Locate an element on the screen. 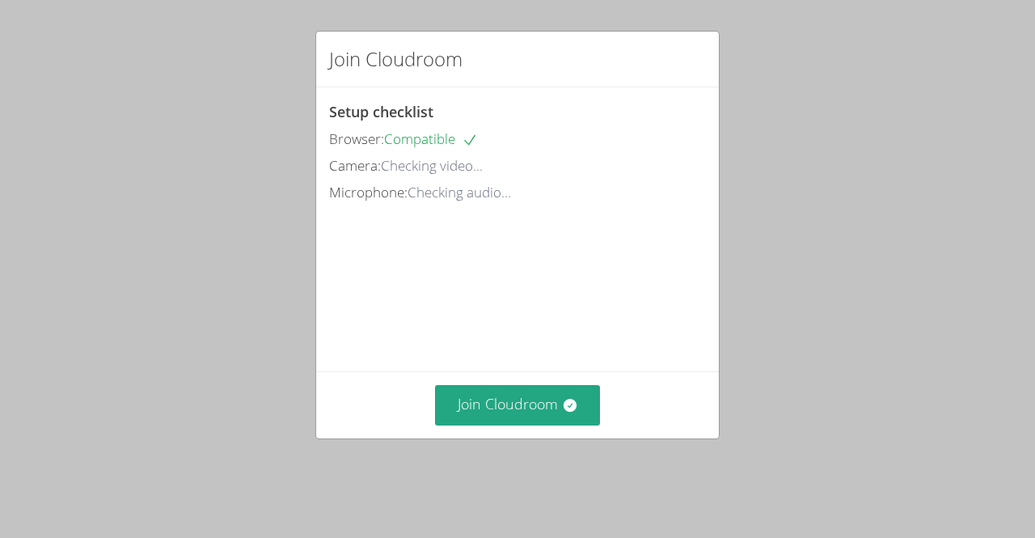  span: Microphone: is located at coordinates (368, 192).